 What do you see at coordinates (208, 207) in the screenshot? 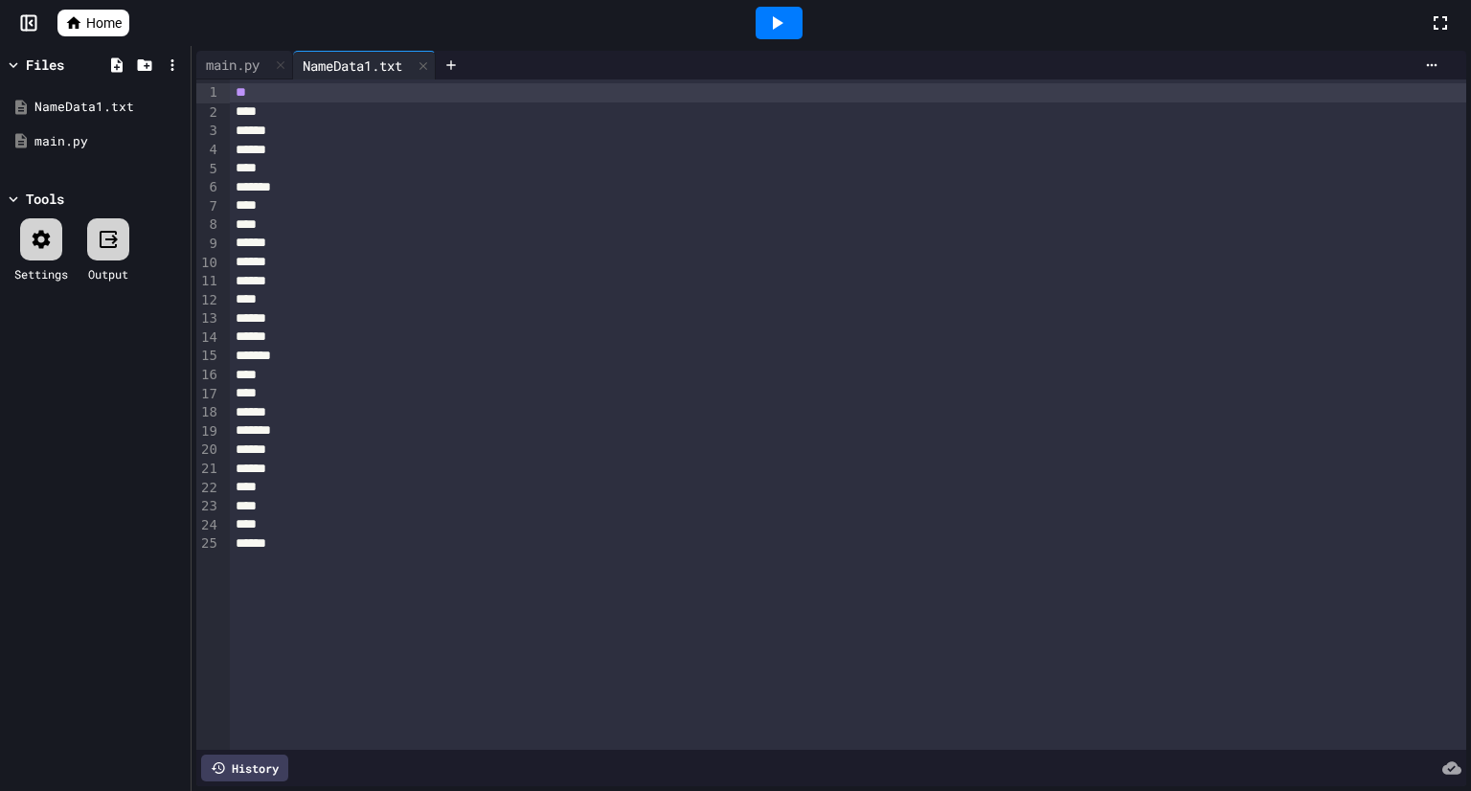
I see `div: 7` at bounding box center [208, 207].